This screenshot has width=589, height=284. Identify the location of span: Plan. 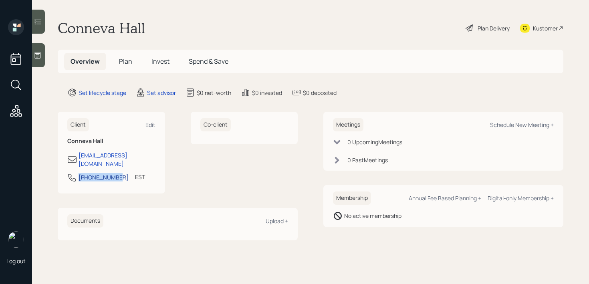
(125, 61).